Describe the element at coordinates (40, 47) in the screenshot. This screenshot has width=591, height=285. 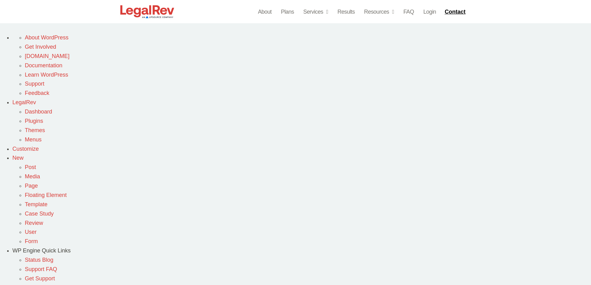
I see `a: Get Involved` at that location.